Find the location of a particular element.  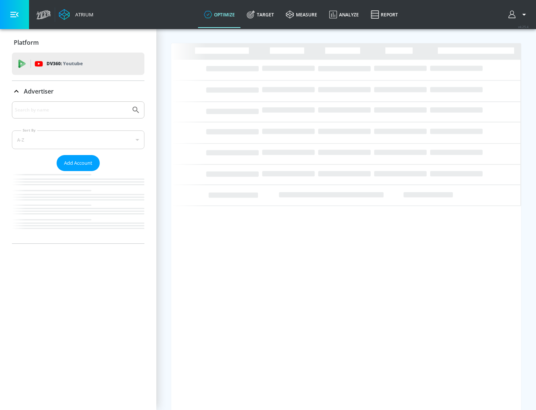

a: measure is located at coordinates (302, 15).